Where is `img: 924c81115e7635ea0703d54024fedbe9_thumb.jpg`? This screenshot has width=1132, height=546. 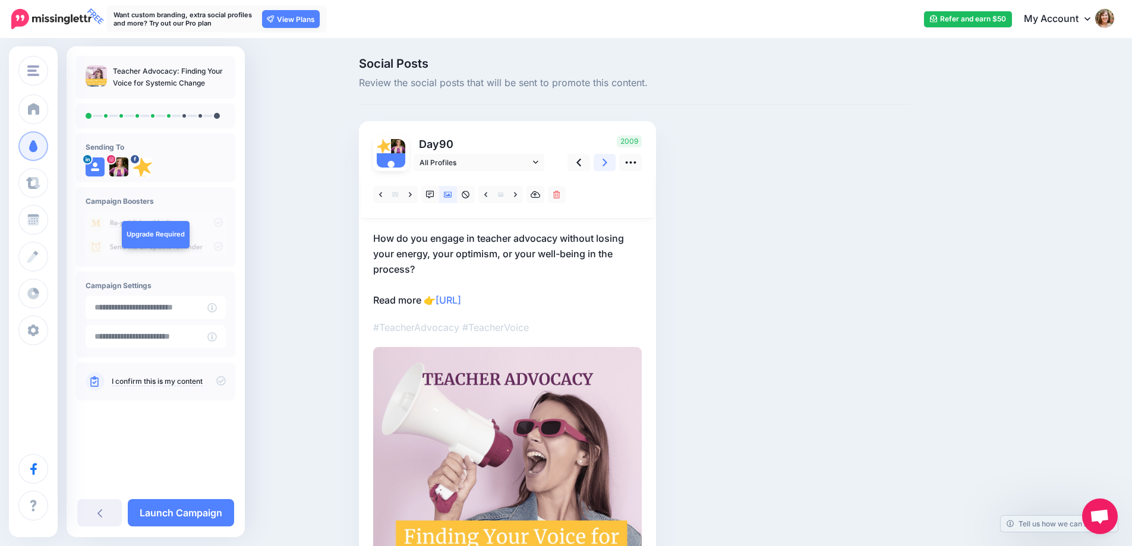 img: 924c81115e7635ea0703d54024fedbe9_thumb.jpg is located at coordinates (96, 76).